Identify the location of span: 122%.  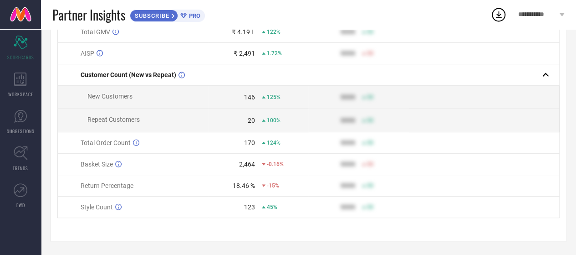
(274, 32).